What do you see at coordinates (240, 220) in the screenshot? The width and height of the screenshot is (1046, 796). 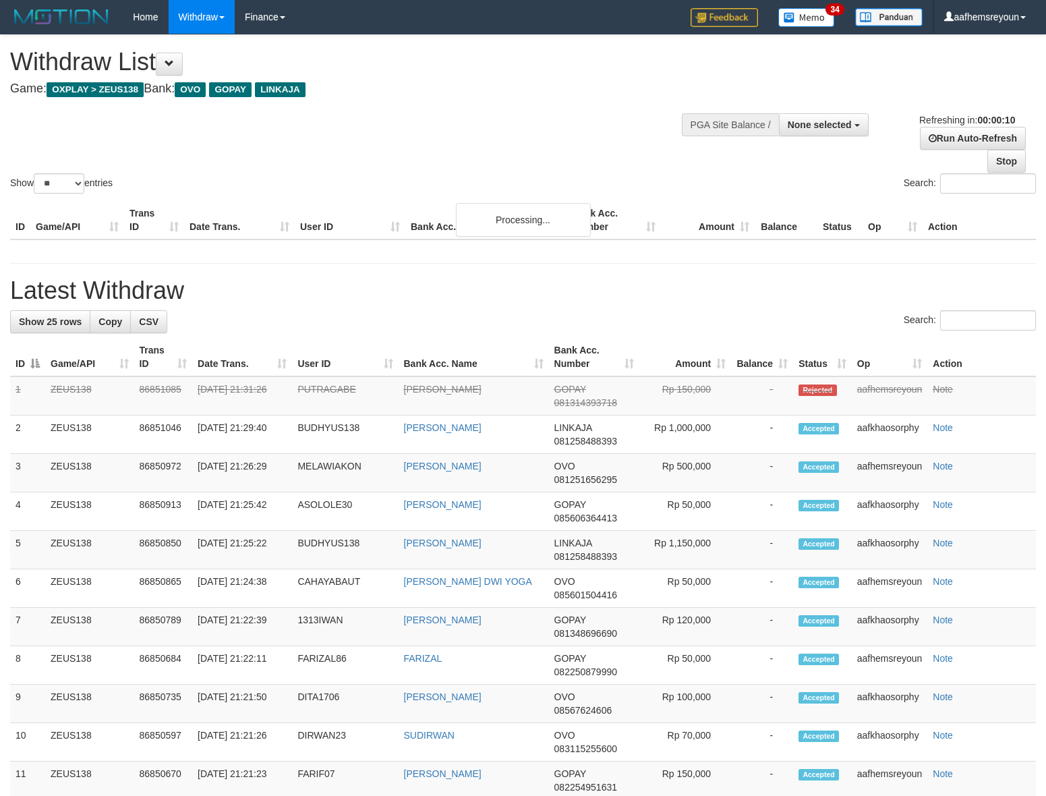 I see `th: Date Trans.` at bounding box center [240, 220].